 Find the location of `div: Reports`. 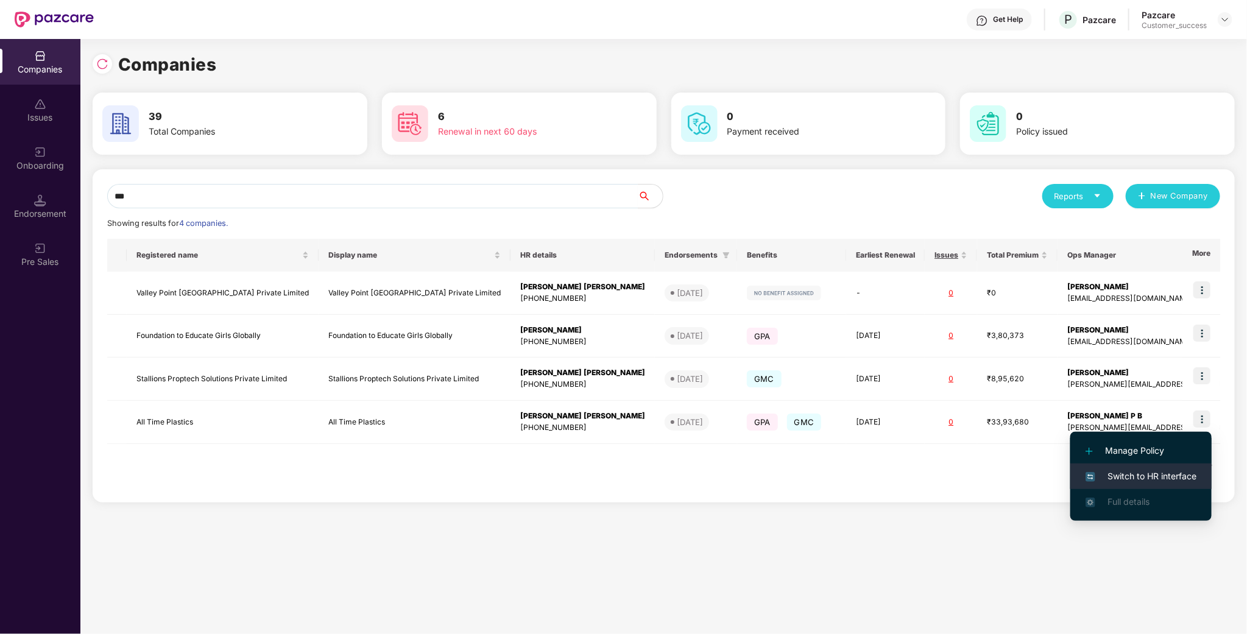

div: Reports is located at coordinates (1078, 196).